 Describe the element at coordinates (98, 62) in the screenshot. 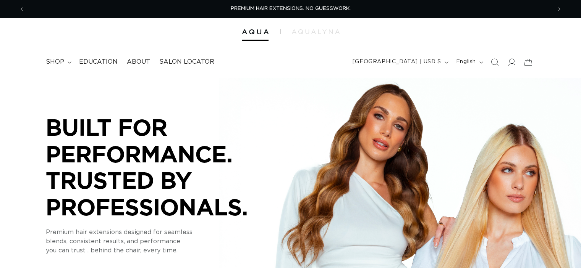

I see `span: Education` at that location.